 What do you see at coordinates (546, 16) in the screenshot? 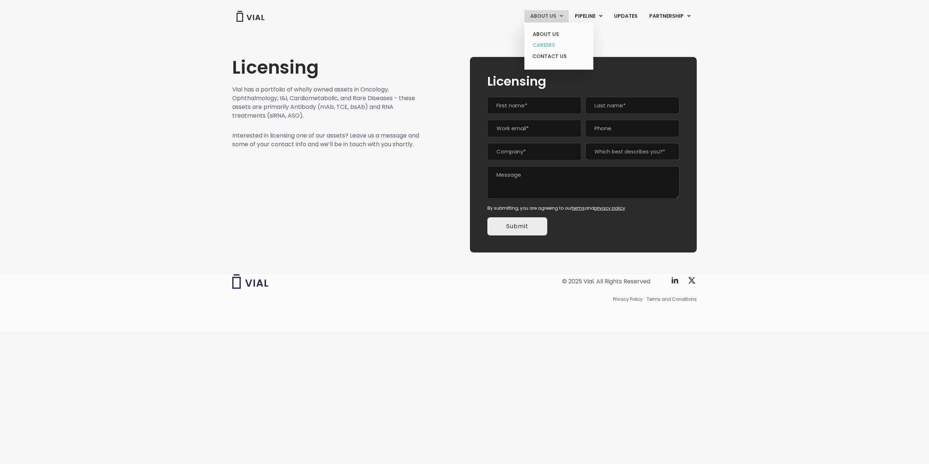
I see `a: ABOUT USMenu Toggle` at bounding box center [546, 16].